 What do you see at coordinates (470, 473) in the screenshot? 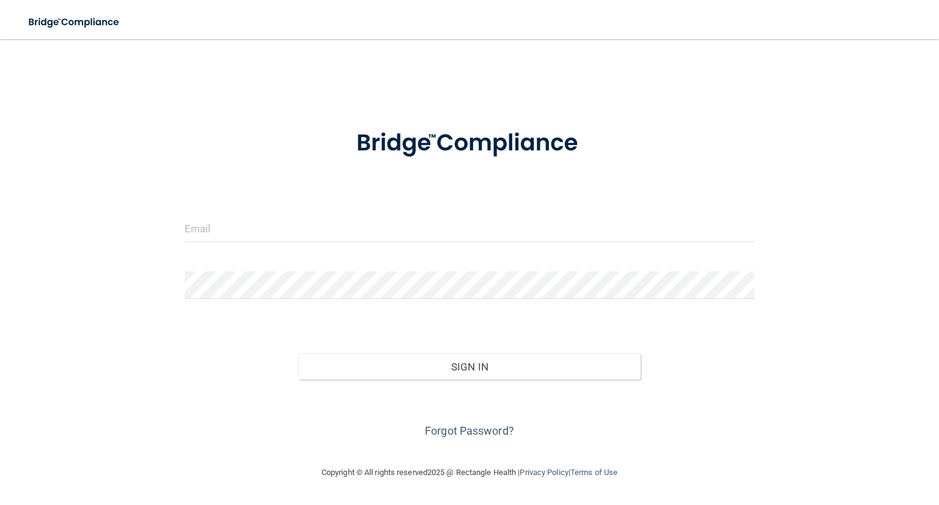
I see `div: Copyright © All rights reserved 2025 @ Rectangle Health | |` at bounding box center [470, 473].